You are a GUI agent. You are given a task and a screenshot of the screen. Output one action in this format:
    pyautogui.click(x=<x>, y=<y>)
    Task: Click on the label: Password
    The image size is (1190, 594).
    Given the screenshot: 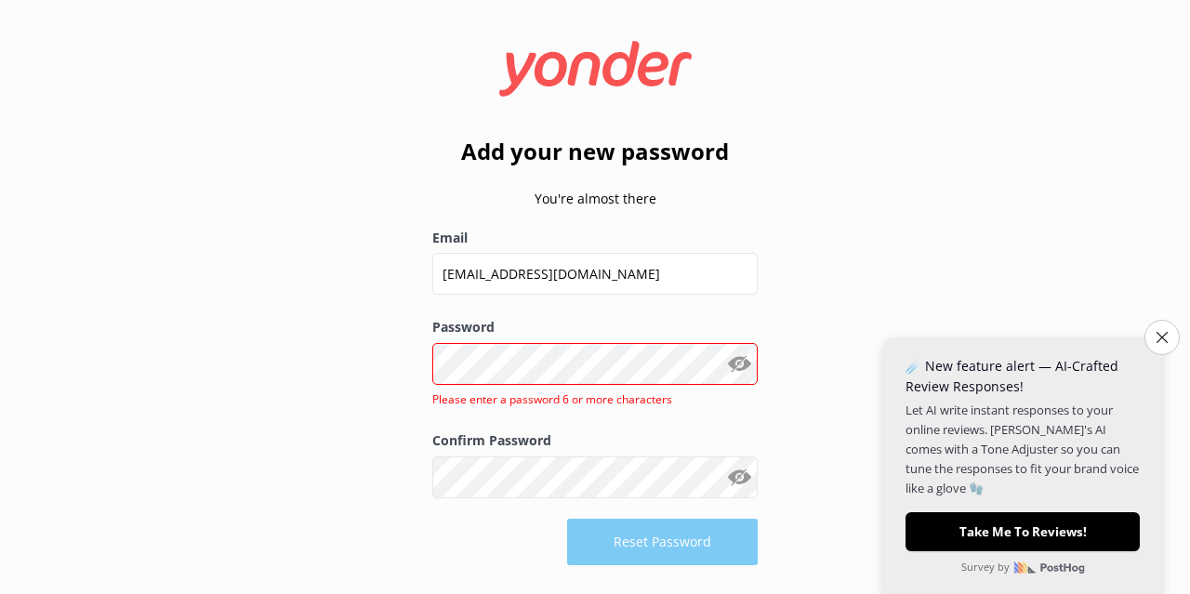 What is the action you would take?
    pyautogui.click(x=595, y=327)
    